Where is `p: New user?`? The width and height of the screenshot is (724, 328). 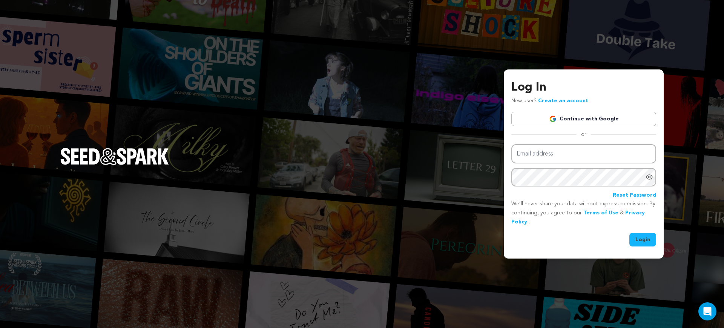
p: New user? is located at coordinates (550, 101).